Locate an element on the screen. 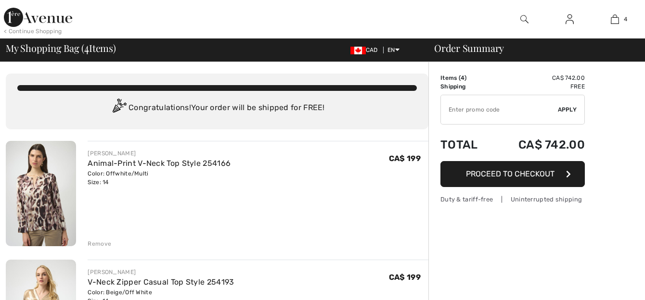 This screenshot has width=645, height=300. img: search the website is located at coordinates (524, 19).